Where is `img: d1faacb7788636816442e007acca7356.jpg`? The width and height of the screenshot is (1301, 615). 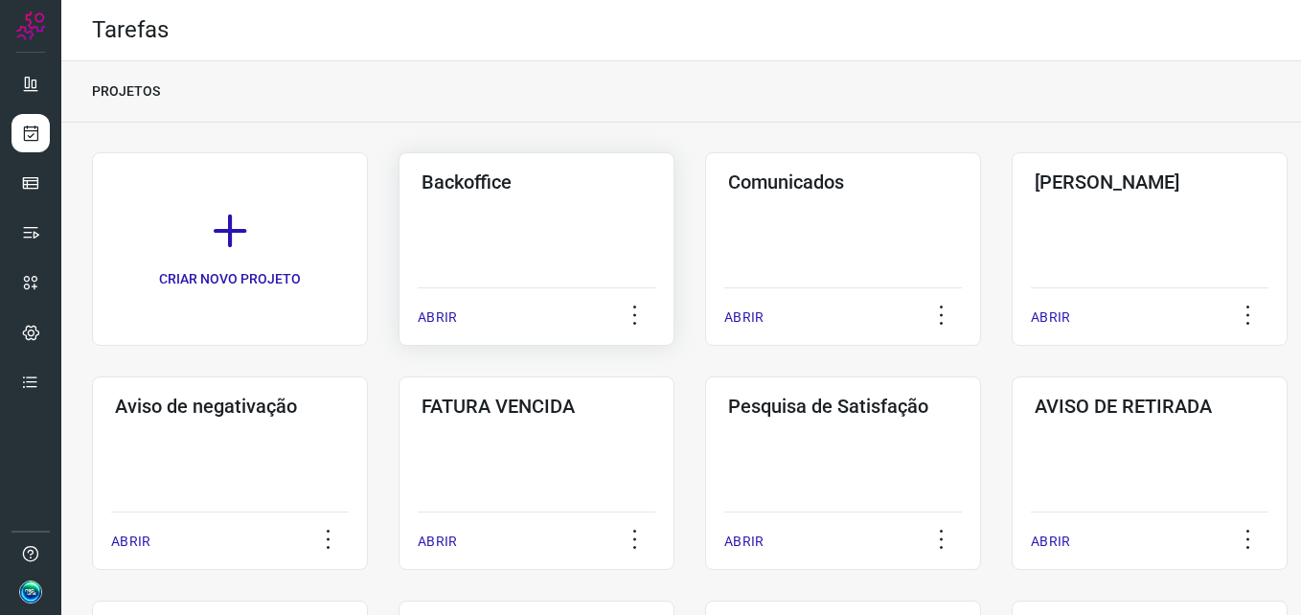
img: d1faacb7788636816442e007acca7356.jpg is located at coordinates (31, 592).